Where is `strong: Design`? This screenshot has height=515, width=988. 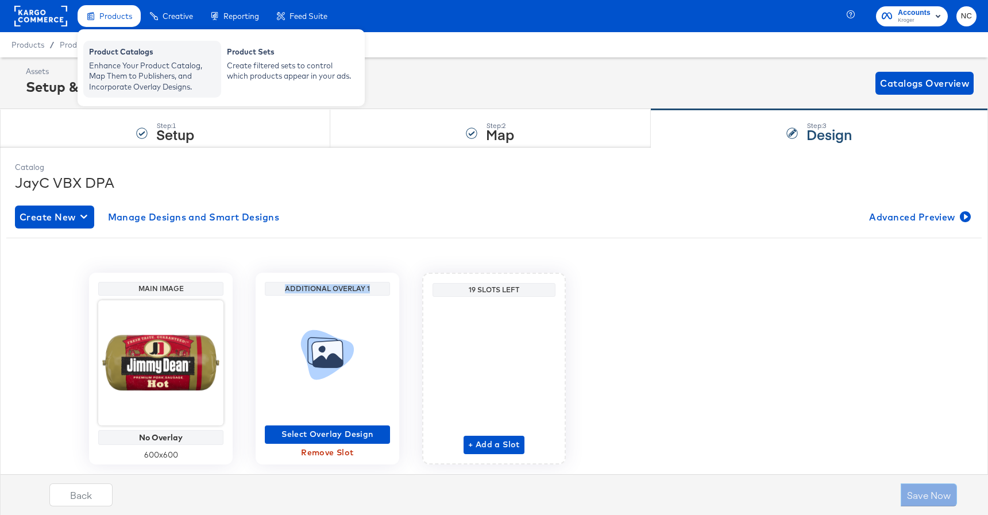
strong: Design is located at coordinates (829, 134).